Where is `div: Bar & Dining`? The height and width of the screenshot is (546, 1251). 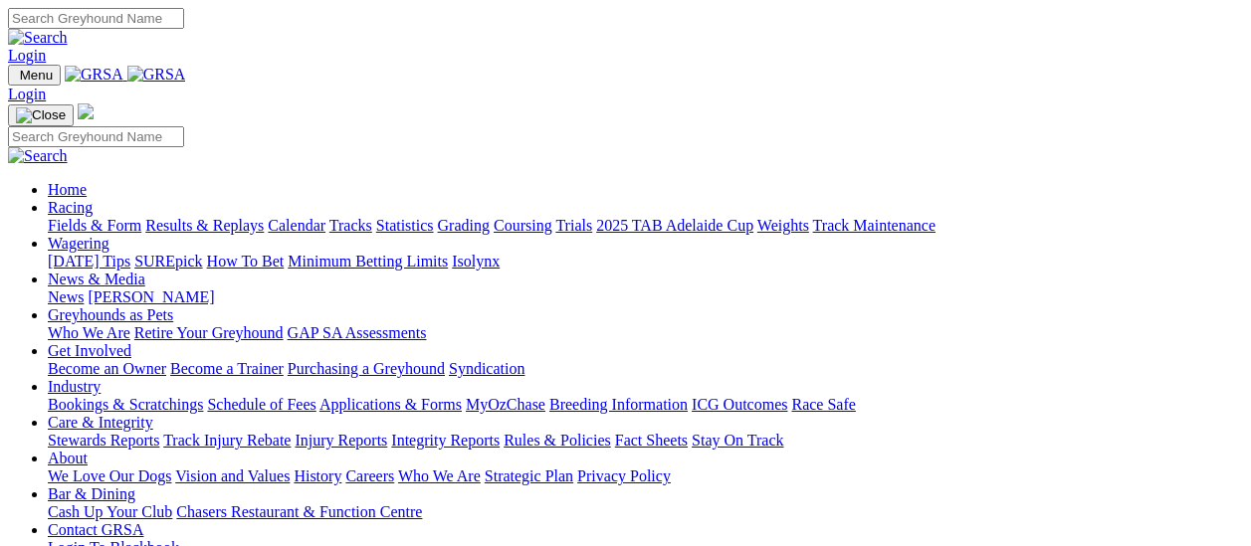 div: Bar & Dining is located at coordinates (645, 512).